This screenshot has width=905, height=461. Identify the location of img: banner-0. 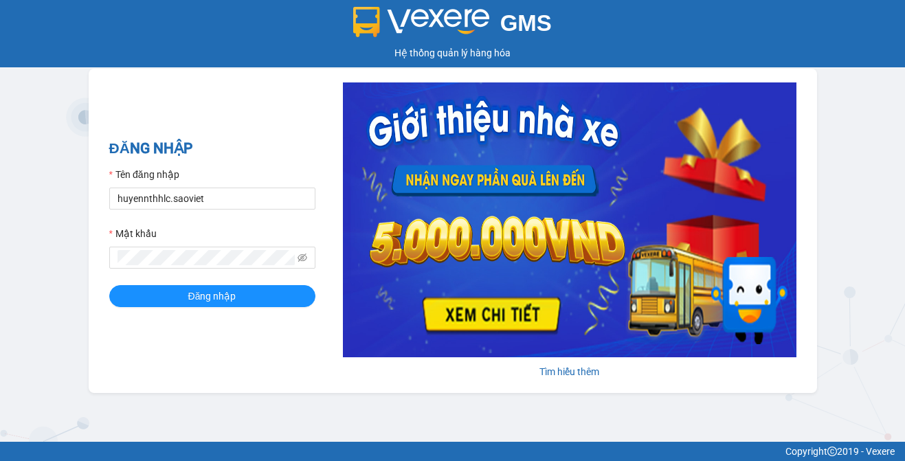
(570, 220).